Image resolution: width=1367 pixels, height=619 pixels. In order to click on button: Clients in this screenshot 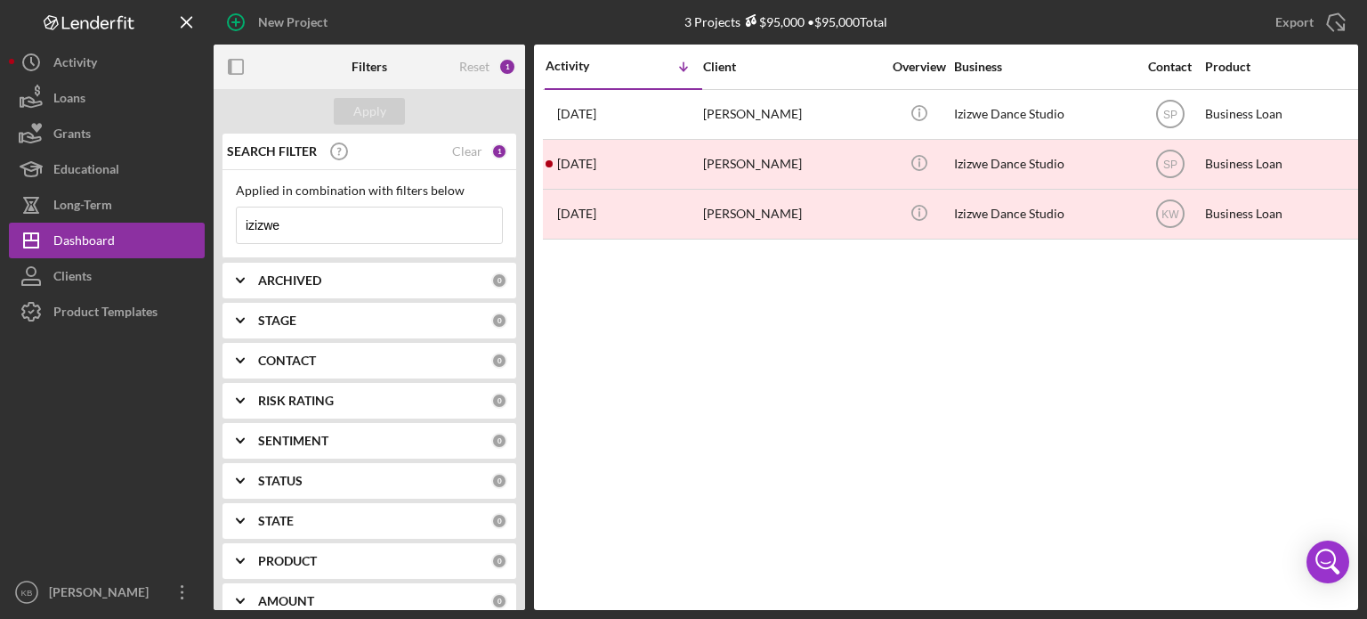, I will do `click(107, 276)`.